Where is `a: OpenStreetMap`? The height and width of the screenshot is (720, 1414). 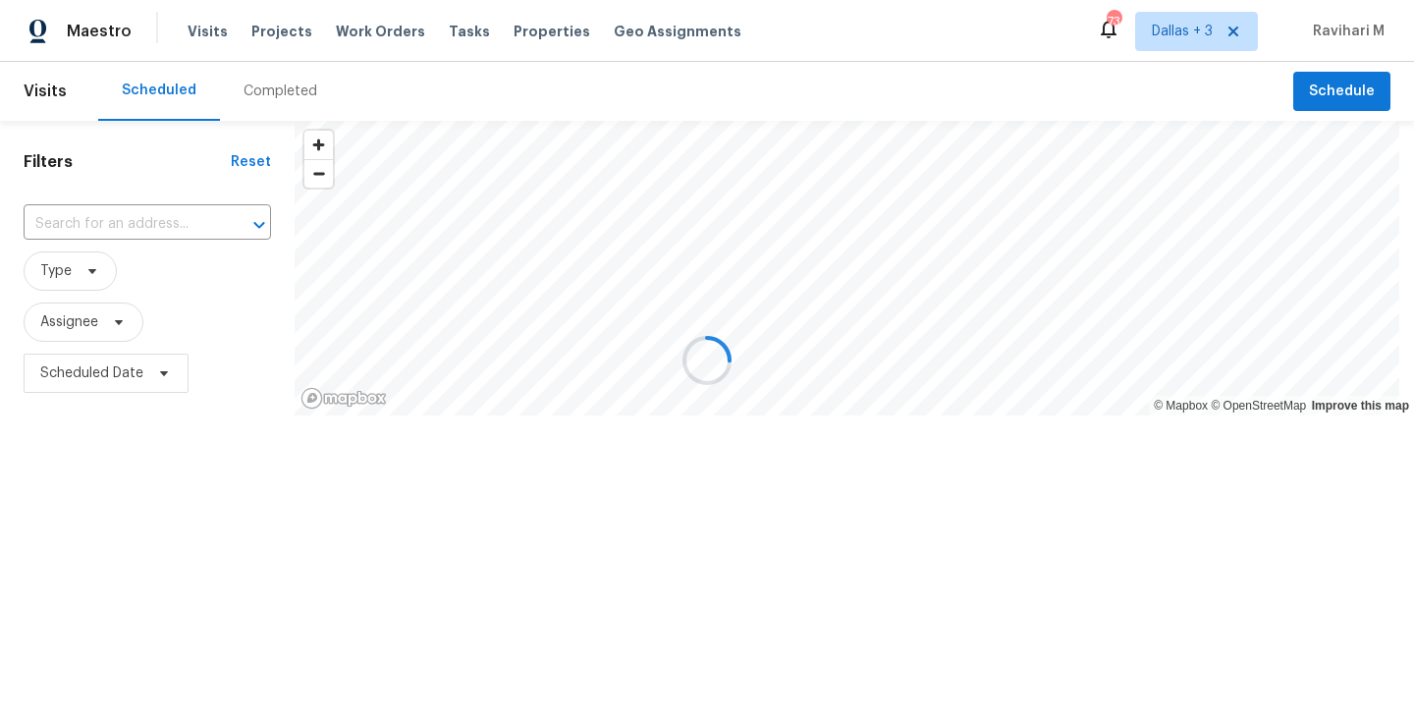
a: OpenStreetMap is located at coordinates (1258, 406).